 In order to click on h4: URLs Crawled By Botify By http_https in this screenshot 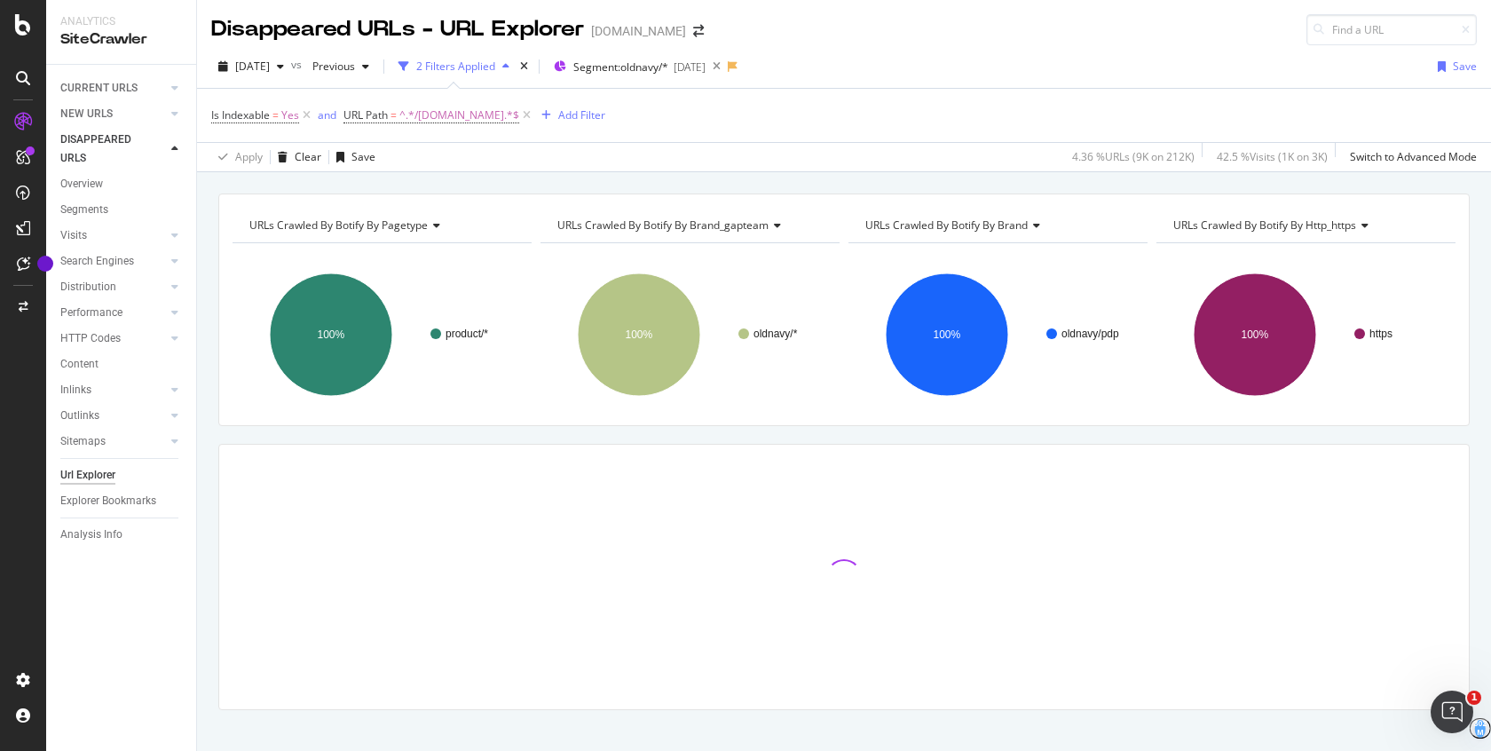, I will do `click(1305, 225)`.